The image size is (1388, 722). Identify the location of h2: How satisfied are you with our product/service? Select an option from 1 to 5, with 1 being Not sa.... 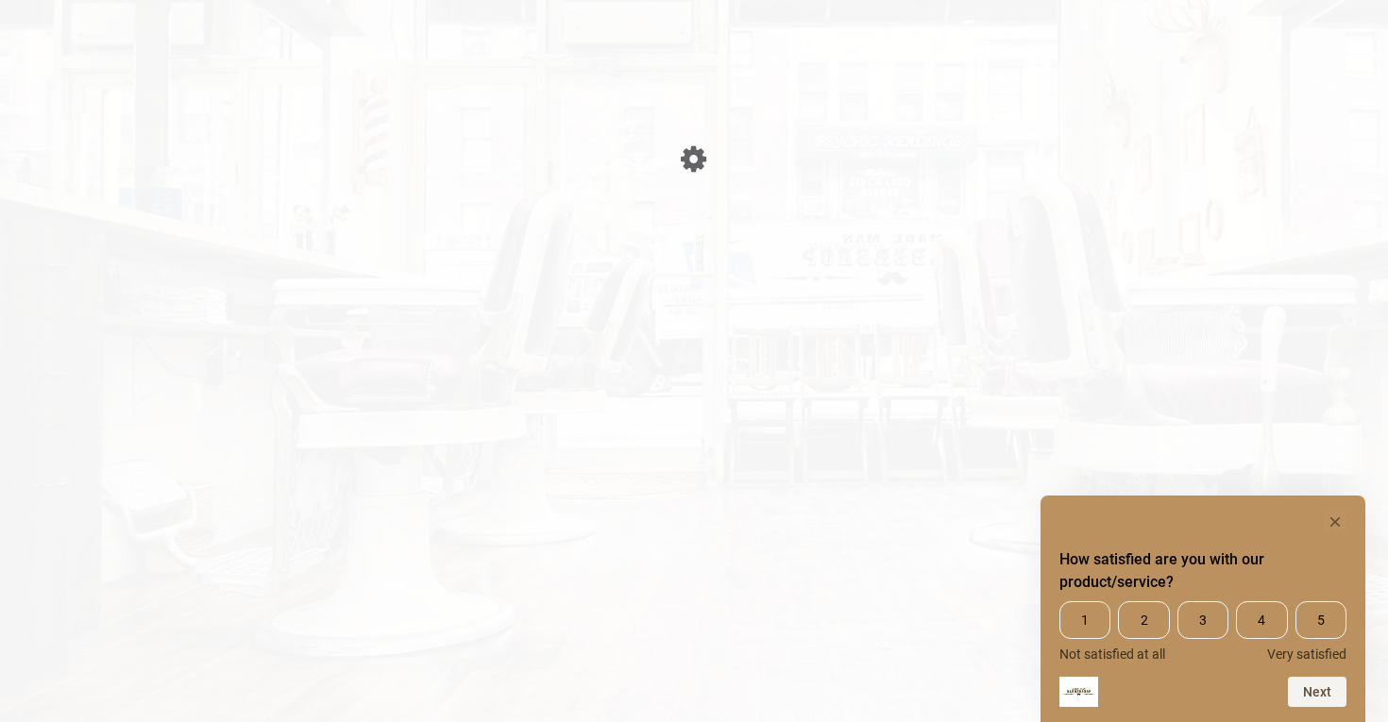
(1203, 571).